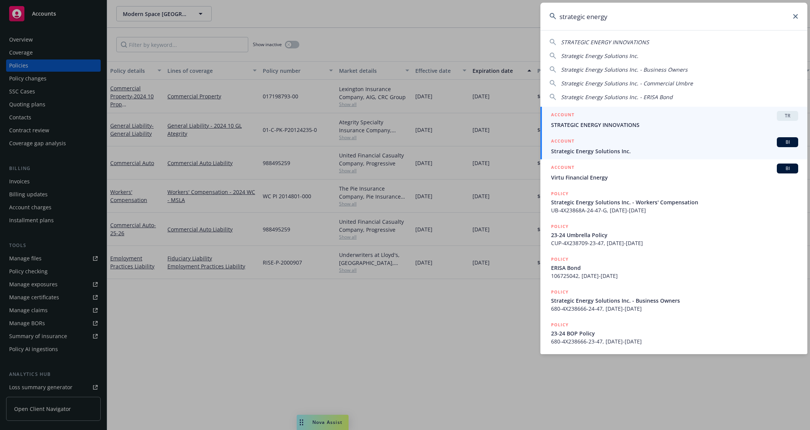 The height and width of the screenshot is (430, 810). What do you see at coordinates (788, 116) in the screenshot?
I see `span: TR` at bounding box center [788, 116].